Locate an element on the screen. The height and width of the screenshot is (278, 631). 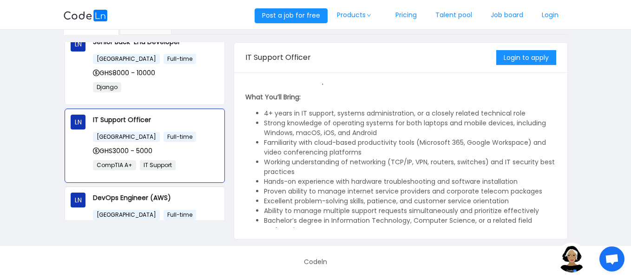
li: Familiarity with cloud-based productivity tools (Microsoft 365, Google Workspace) and video confe... is located at coordinates (410, 148).